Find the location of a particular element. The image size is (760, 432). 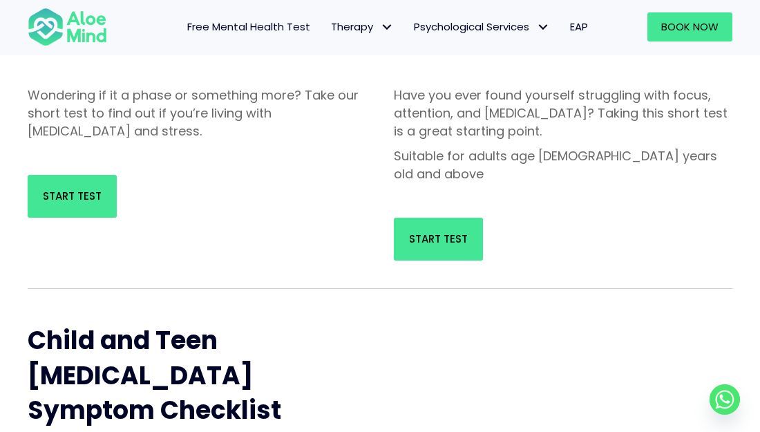

span: Free Mental Health Test is located at coordinates (249, 26).